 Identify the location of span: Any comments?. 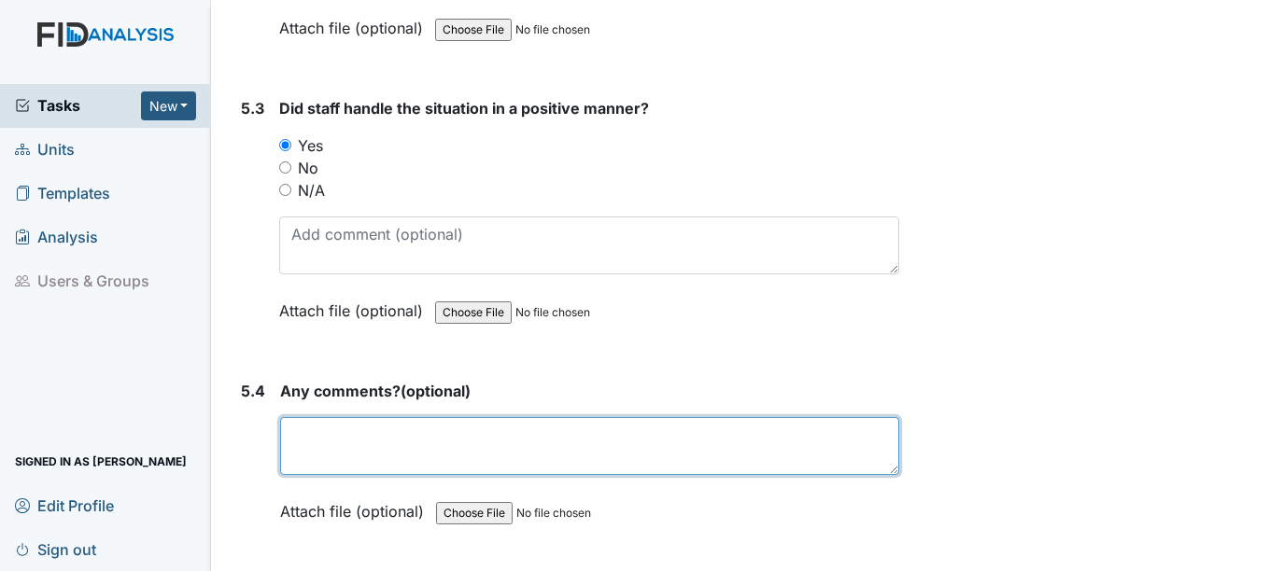
(340, 391).